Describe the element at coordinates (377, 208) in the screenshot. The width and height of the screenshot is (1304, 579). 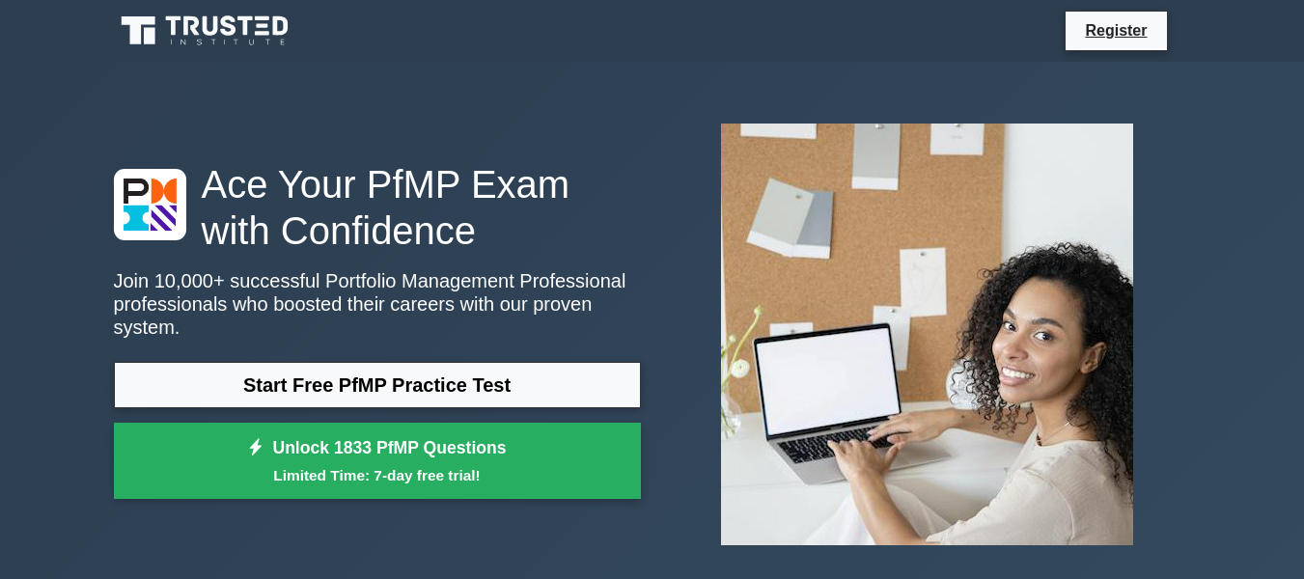
I see `h1: Ace Your PfMP Exam with Confidence` at that location.